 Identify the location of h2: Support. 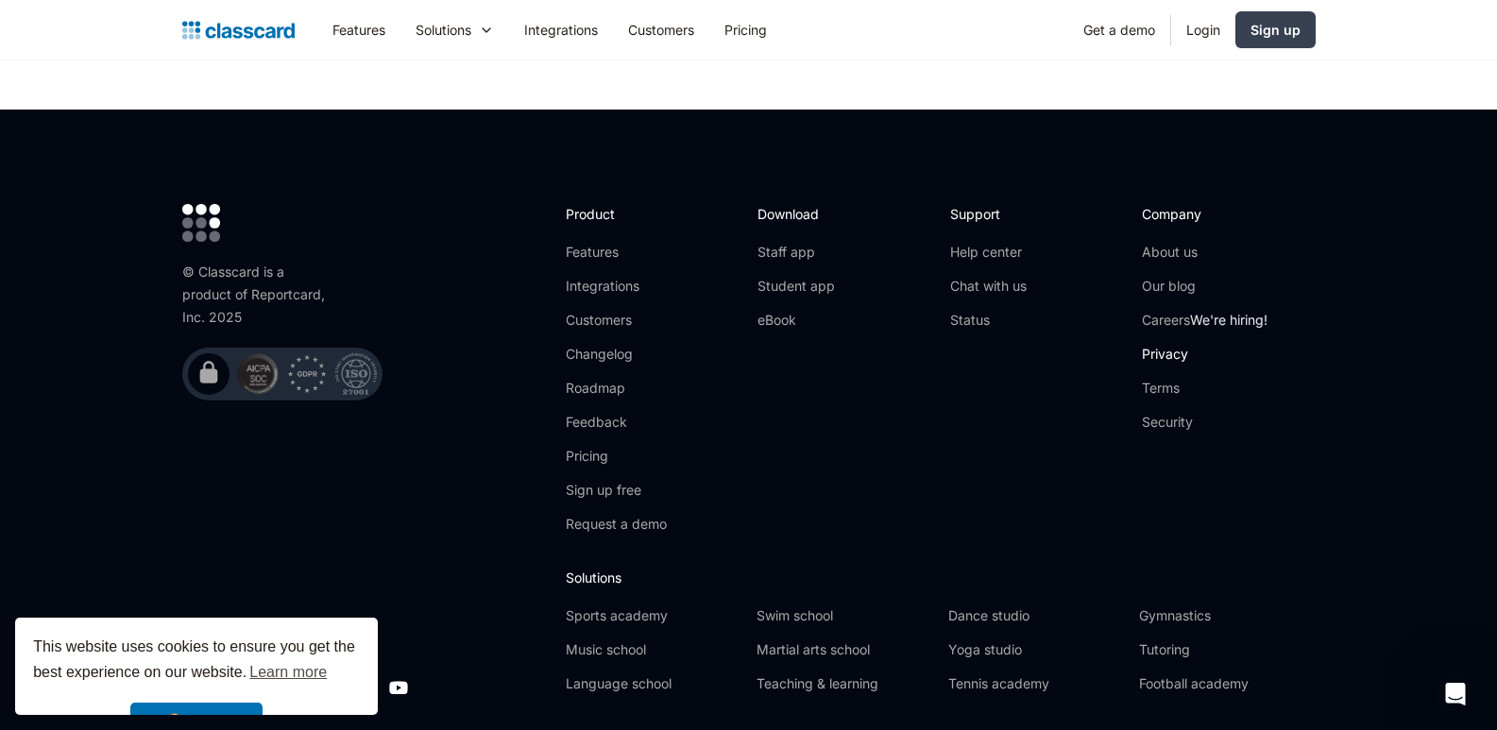
(988, 213).